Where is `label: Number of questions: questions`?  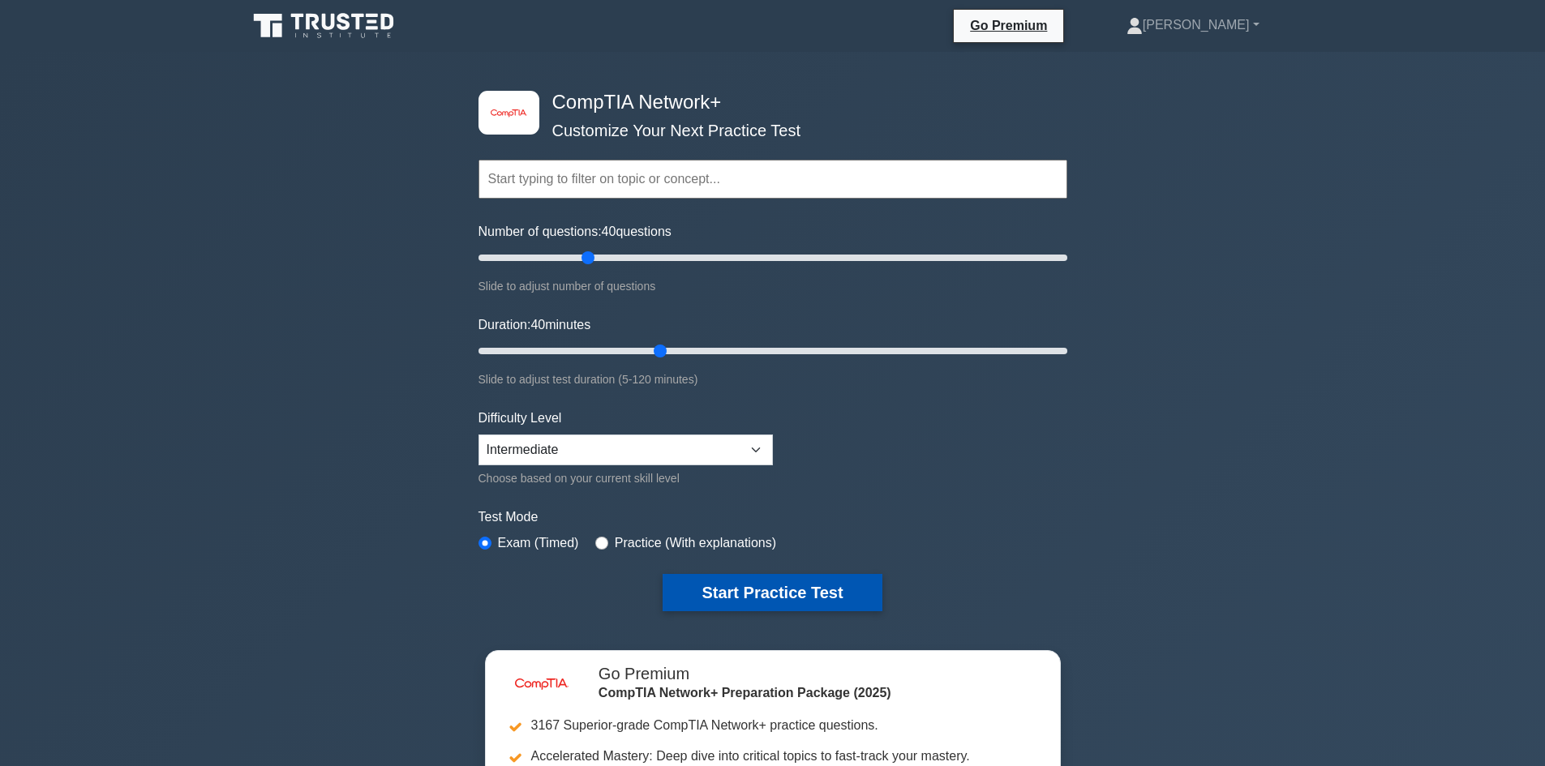 label: Number of questions: questions is located at coordinates (575, 232).